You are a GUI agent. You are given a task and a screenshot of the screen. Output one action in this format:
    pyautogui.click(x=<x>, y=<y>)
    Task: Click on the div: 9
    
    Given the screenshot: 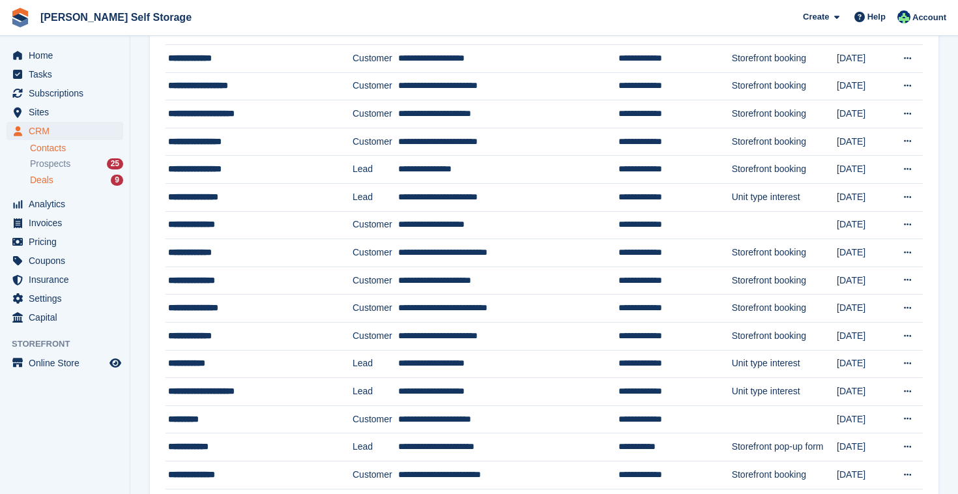 What is the action you would take?
    pyautogui.click(x=117, y=180)
    